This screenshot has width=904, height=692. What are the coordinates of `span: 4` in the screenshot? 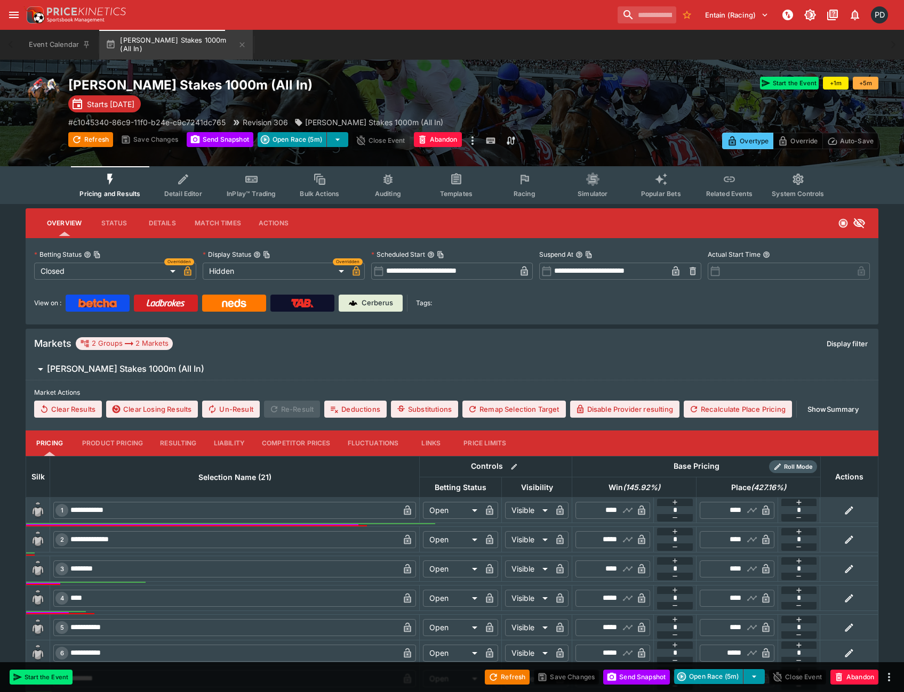 It's located at (62, 599).